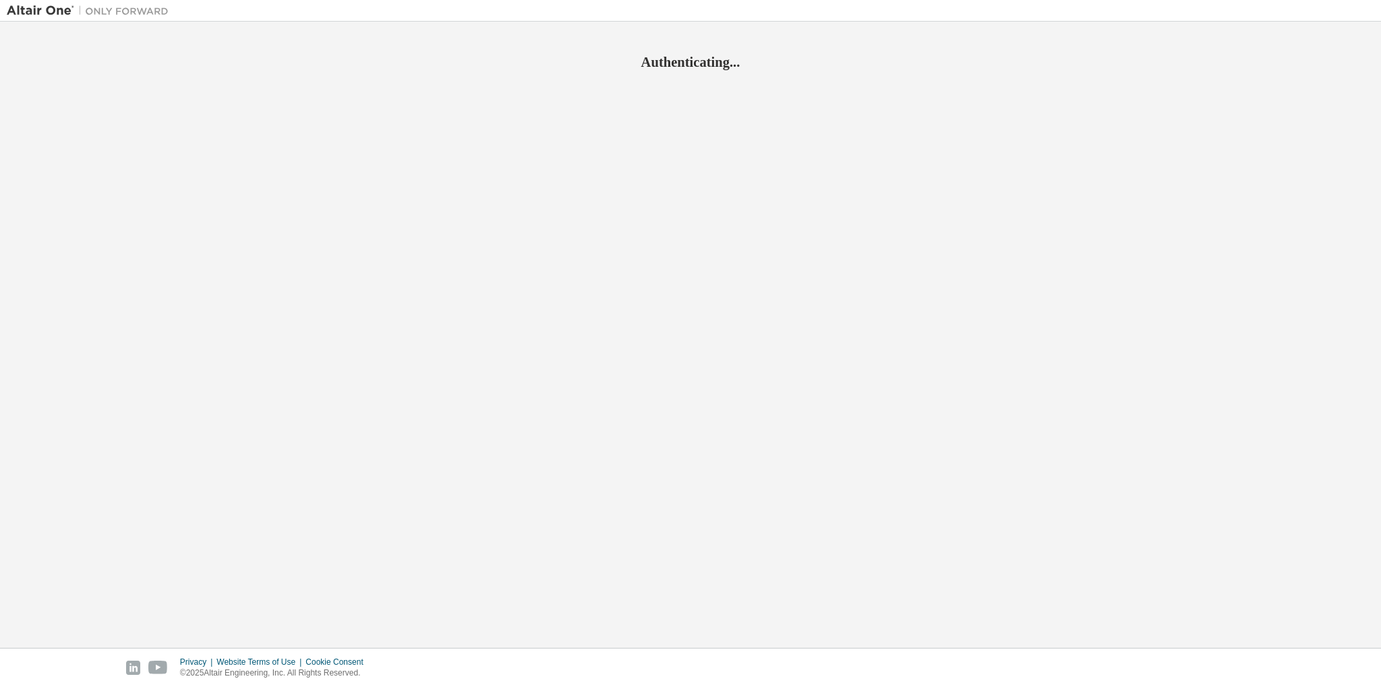 This screenshot has height=687, width=1381. I want to click on div: Cookie Consent, so click(338, 662).